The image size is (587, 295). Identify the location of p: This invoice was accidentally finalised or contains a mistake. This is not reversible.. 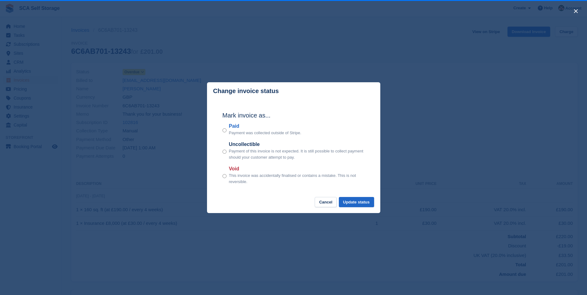
(297, 178).